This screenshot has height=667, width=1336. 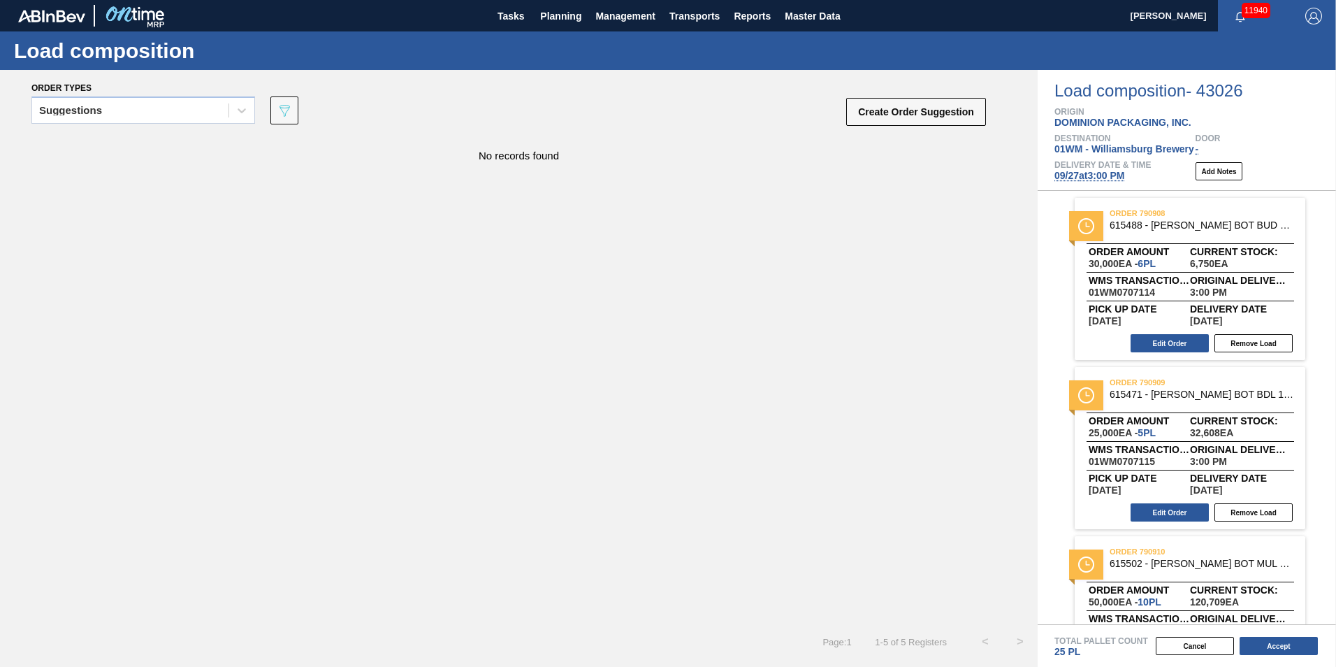 I want to click on span: 01WM0707115, so click(x=1122, y=461).